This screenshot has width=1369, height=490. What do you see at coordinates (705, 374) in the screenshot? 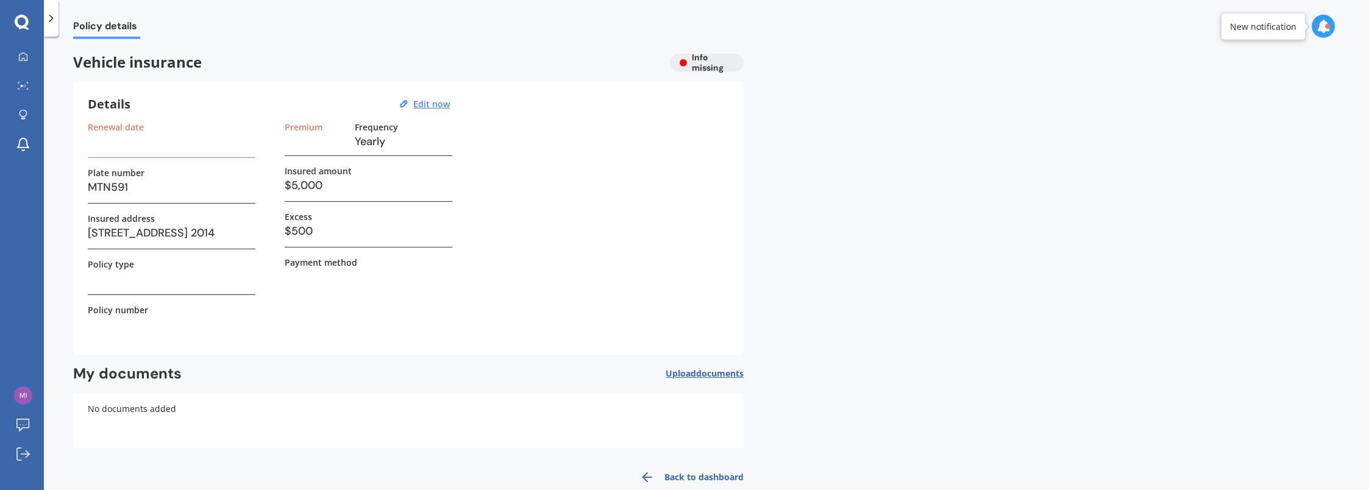
I see `button: Uploaddocuments` at bounding box center [705, 374].